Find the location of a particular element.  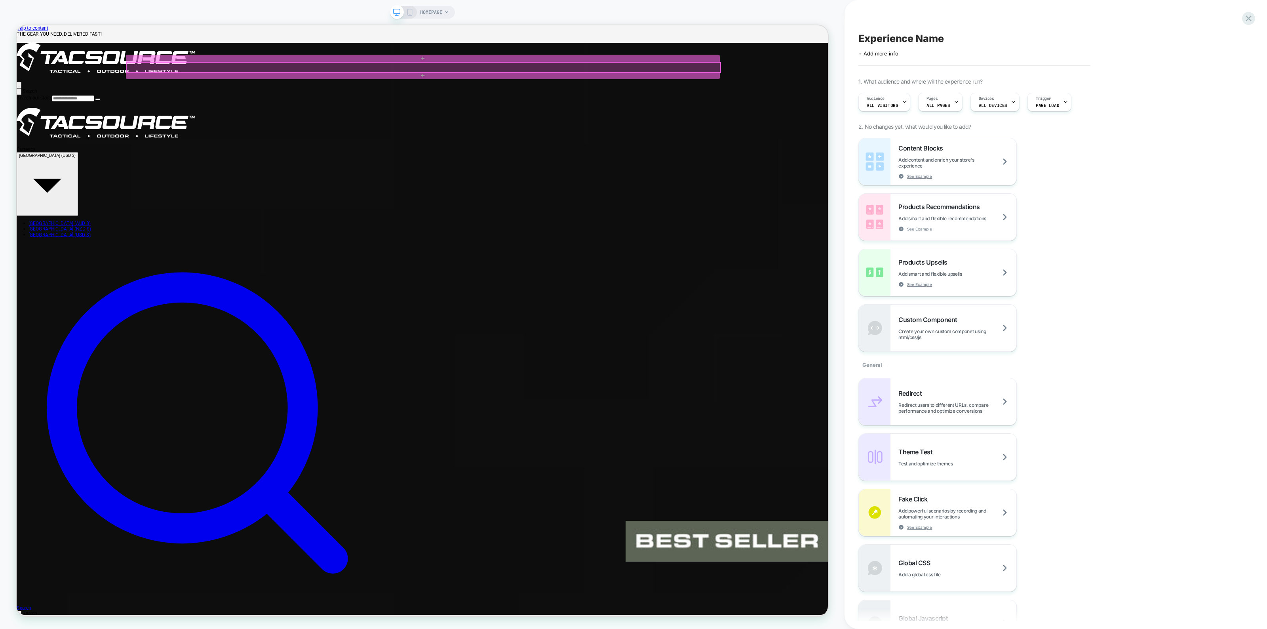

span: All Visitors is located at coordinates (882, 105).